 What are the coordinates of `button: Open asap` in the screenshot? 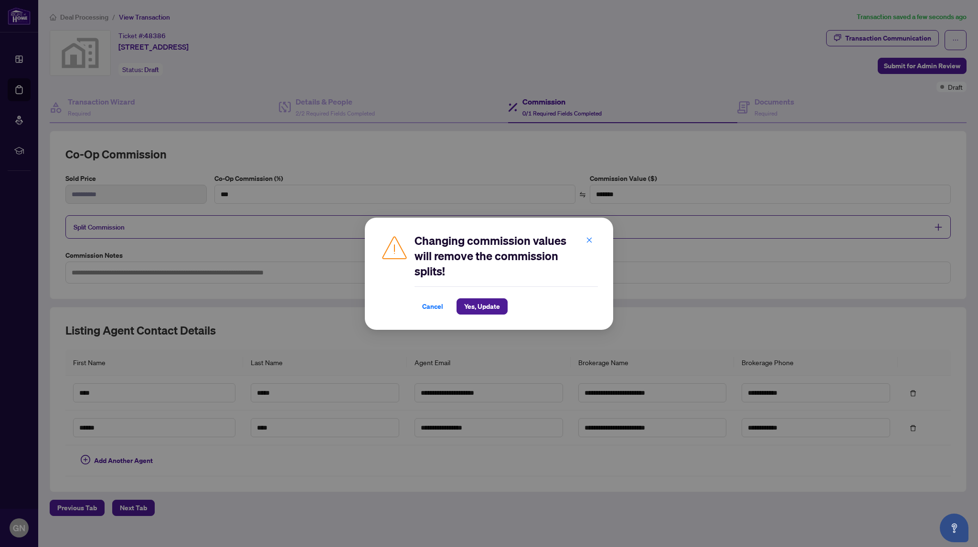 It's located at (955, 528).